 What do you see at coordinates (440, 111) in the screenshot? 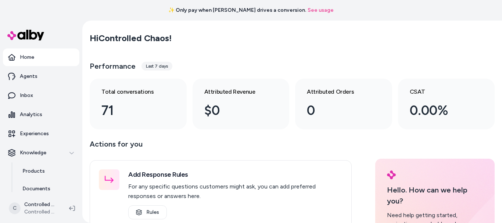
I see `div: 0.00%` at bounding box center [440, 111].